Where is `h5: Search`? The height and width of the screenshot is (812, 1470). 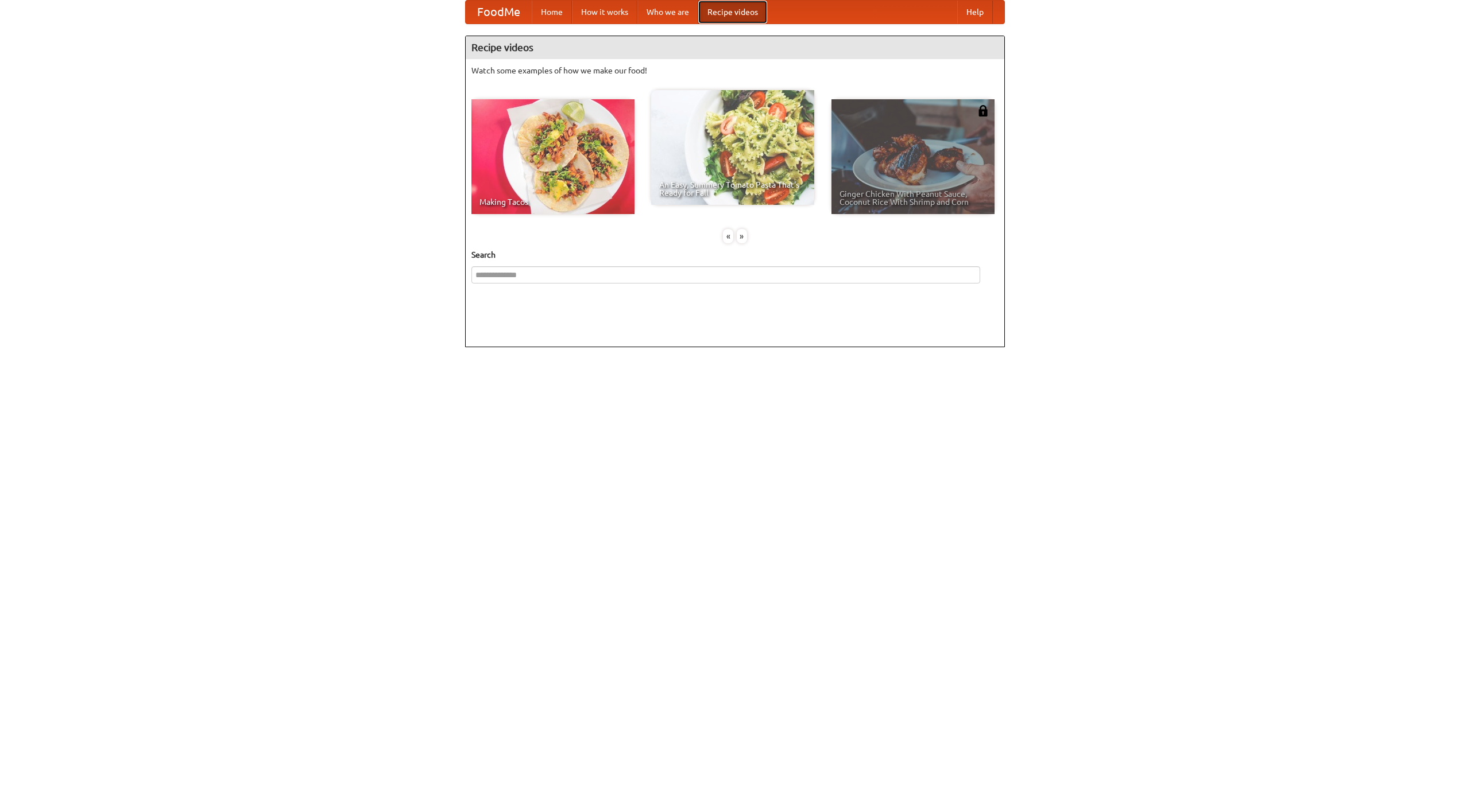 h5: Search is located at coordinates (735, 254).